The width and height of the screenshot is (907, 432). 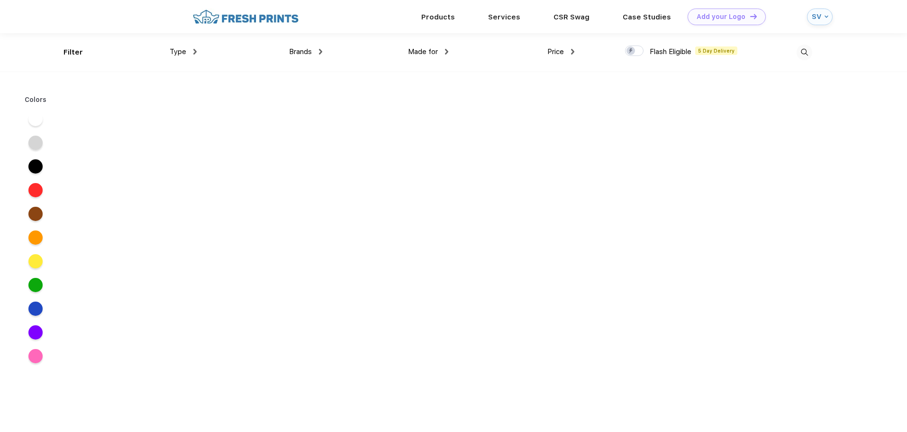 What do you see at coordinates (178, 52) in the screenshot?
I see `span: Type` at bounding box center [178, 52].